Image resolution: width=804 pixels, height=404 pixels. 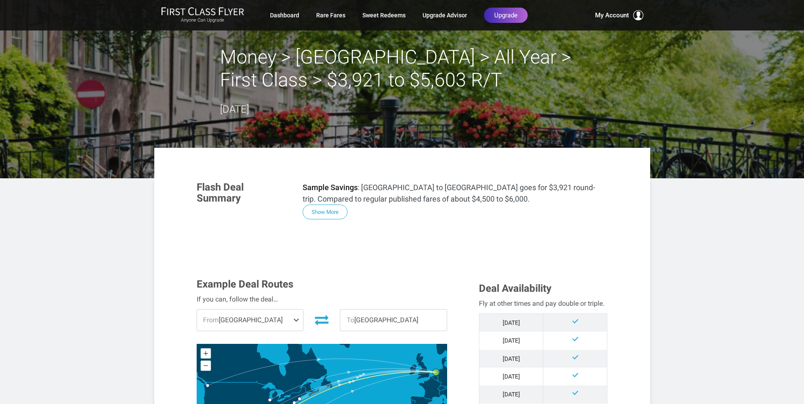 I want to click on g: Chicago, so click(x=272, y=400).